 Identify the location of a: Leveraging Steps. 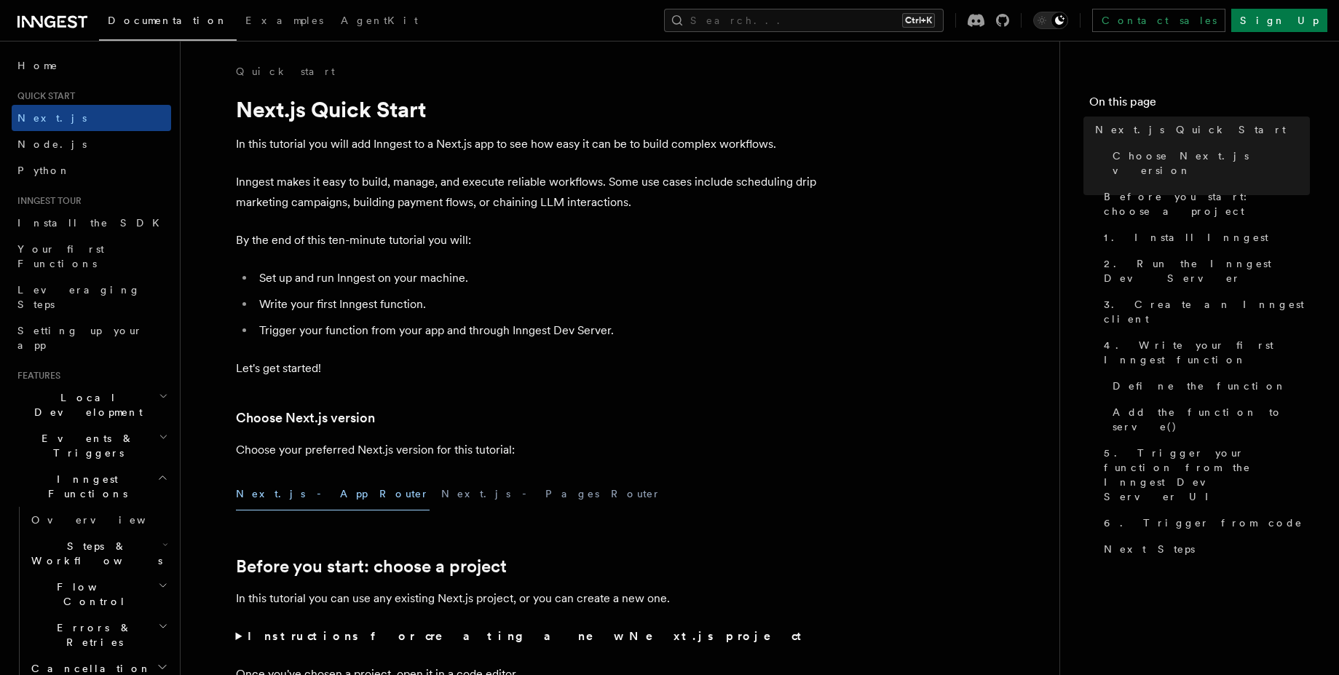
(91, 297).